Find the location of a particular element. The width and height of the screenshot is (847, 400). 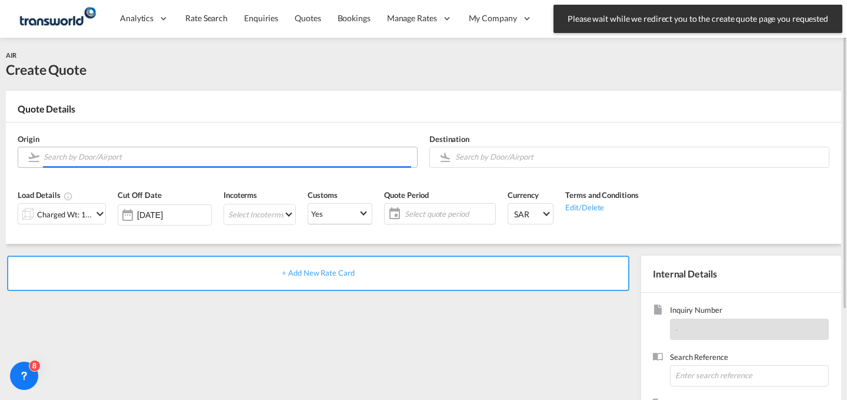

span: Quotes is located at coordinates (308, 18).